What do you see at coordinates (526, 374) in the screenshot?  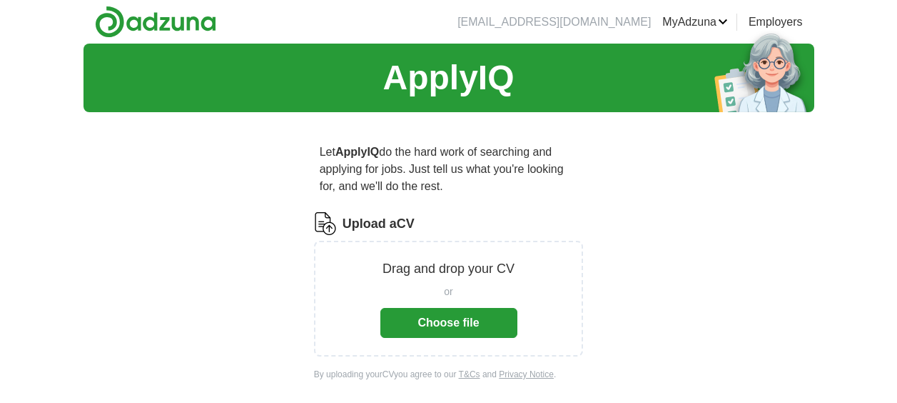 I see `a: Privacy Notice` at bounding box center [526, 374].